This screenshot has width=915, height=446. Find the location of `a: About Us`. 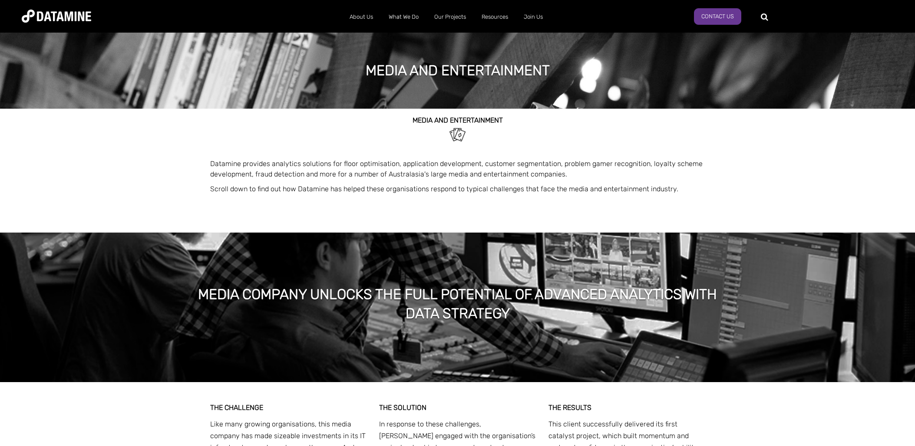

a: About Us is located at coordinates (361, 17).